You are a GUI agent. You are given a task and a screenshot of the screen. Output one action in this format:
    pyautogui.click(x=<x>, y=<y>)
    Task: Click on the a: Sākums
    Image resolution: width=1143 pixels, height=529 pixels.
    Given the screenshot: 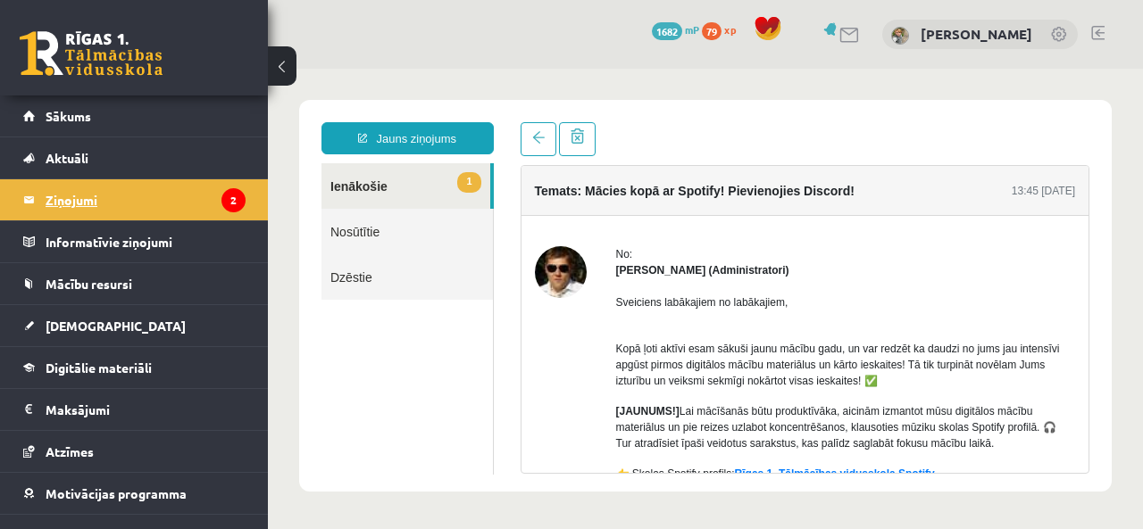 What is the action you would take?
    pyautogui.click(x=134, y=116)
    